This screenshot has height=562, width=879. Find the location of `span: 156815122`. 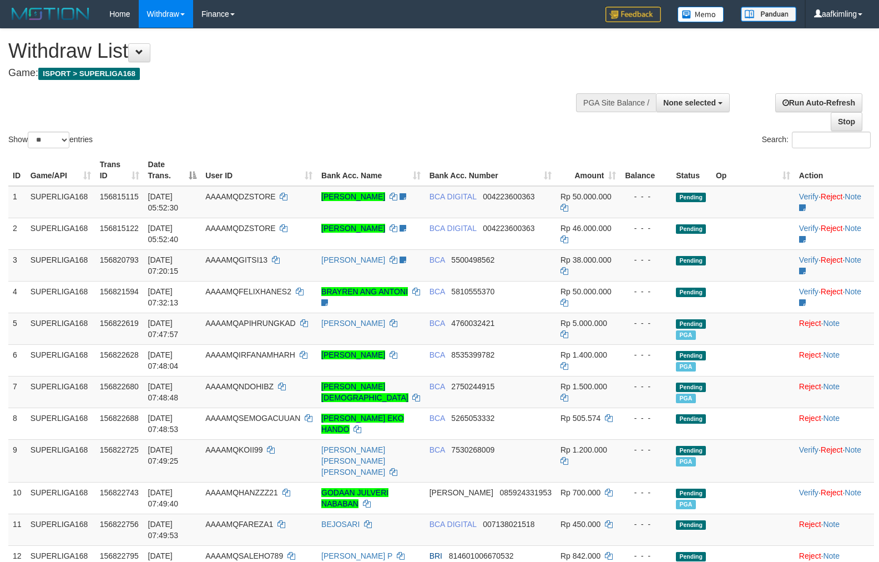

span: 156815122 is located at coordinates (119, 228).